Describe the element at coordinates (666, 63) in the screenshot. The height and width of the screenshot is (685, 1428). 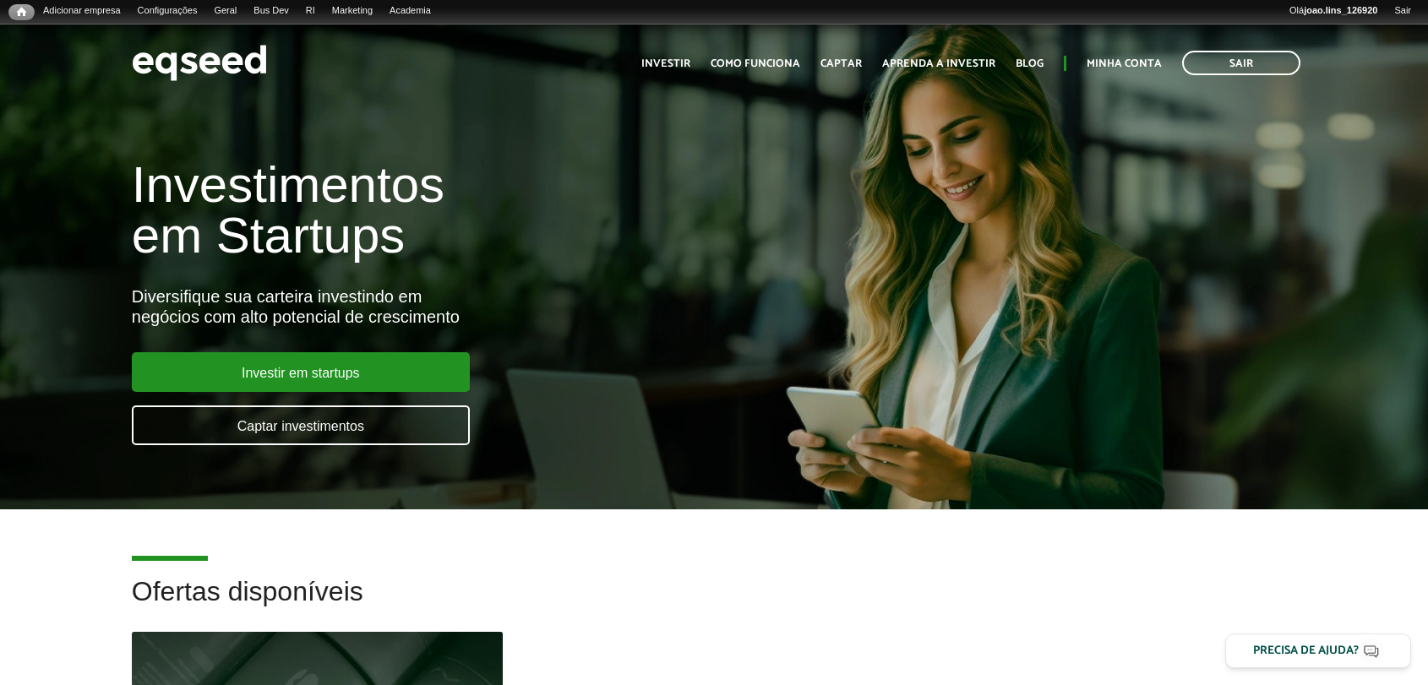
I see `a: Investir` at that location.